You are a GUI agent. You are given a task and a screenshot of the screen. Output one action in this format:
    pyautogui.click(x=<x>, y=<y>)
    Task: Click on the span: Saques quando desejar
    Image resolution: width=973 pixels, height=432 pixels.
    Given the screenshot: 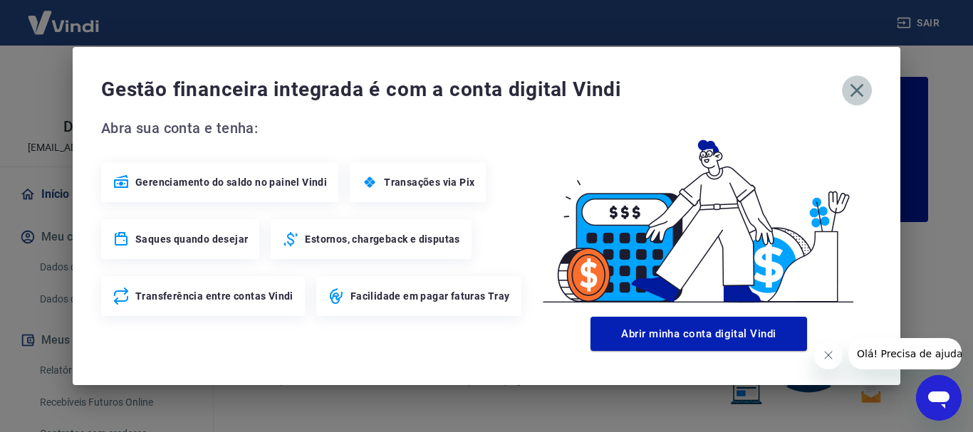 What is the action you would take?
    pyautogui.click(x=192, y=239)
    